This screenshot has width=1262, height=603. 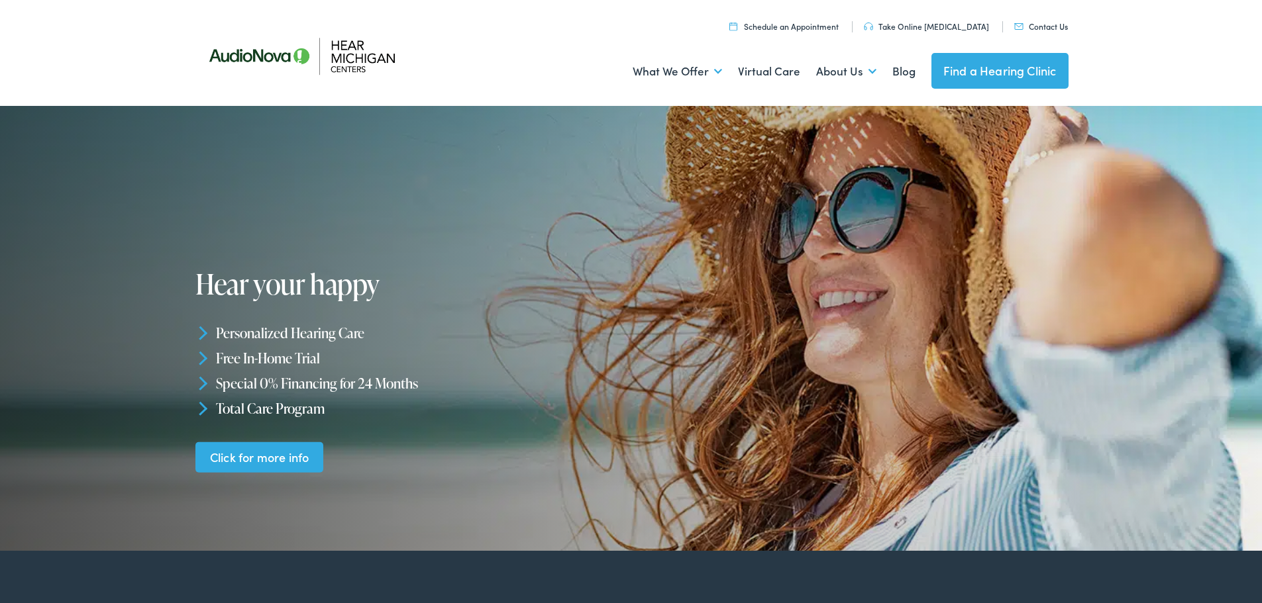 I want to click on a: Blog, so click(x=903, y=72).